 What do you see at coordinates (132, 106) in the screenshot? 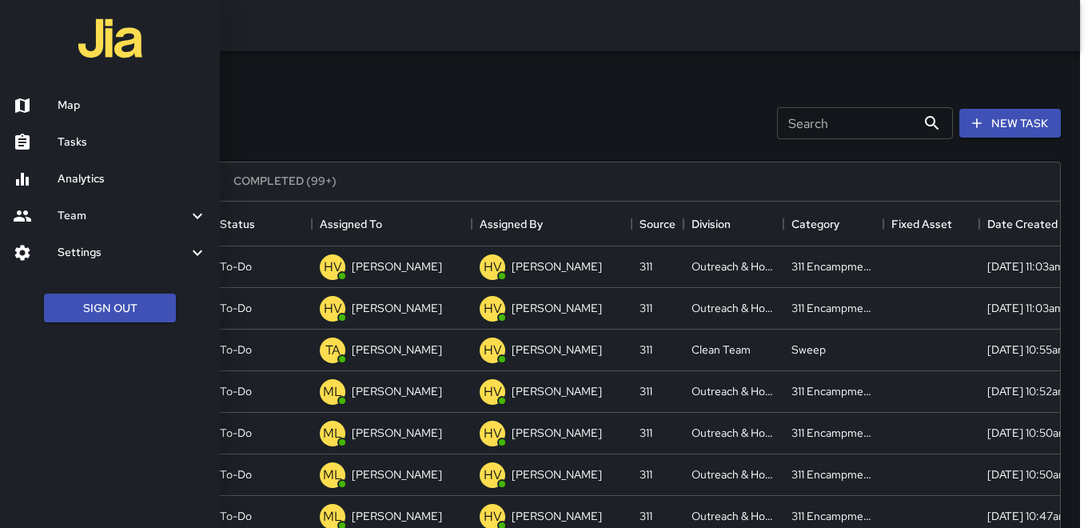
I see `h6: Map` at bounding box center [132, 106].